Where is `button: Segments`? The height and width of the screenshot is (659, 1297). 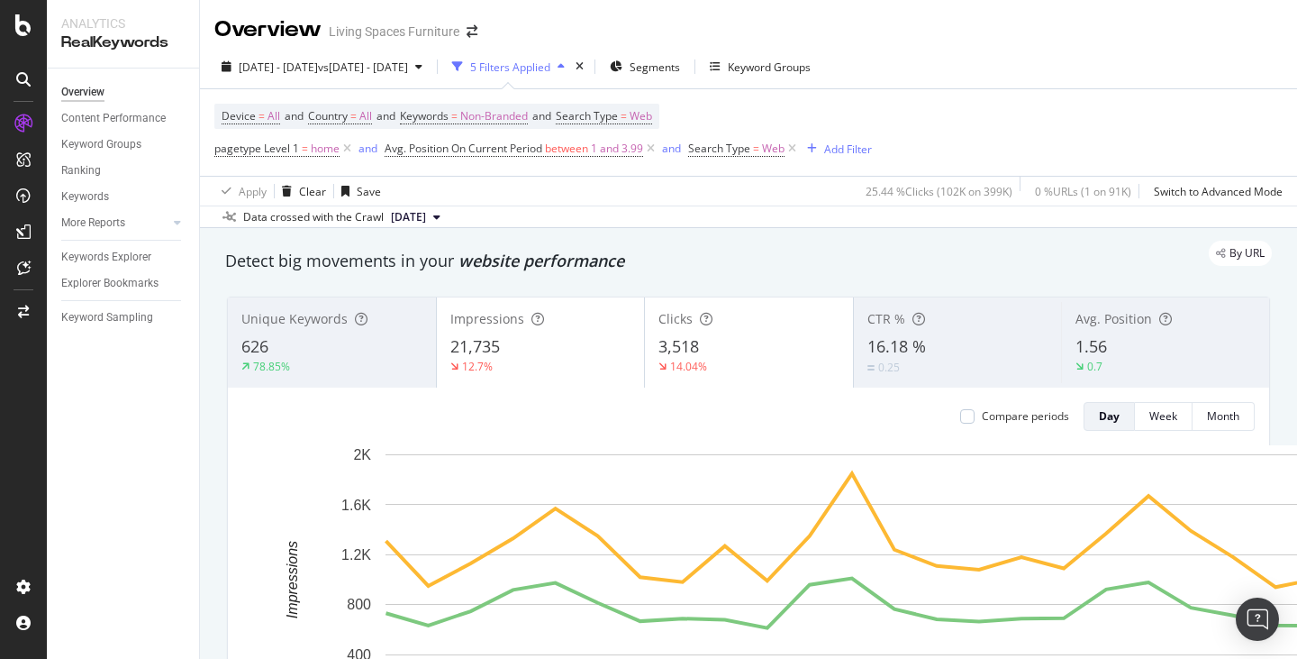
button: Segments is located at coordinates (645, 67).